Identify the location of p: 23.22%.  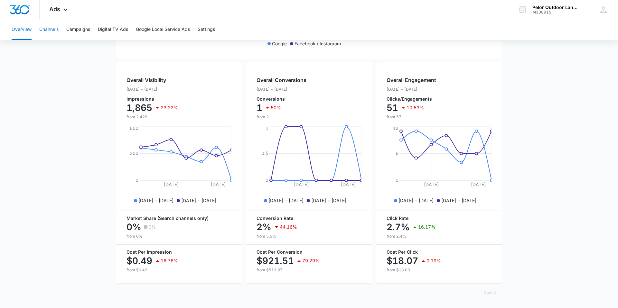
(169, 108).